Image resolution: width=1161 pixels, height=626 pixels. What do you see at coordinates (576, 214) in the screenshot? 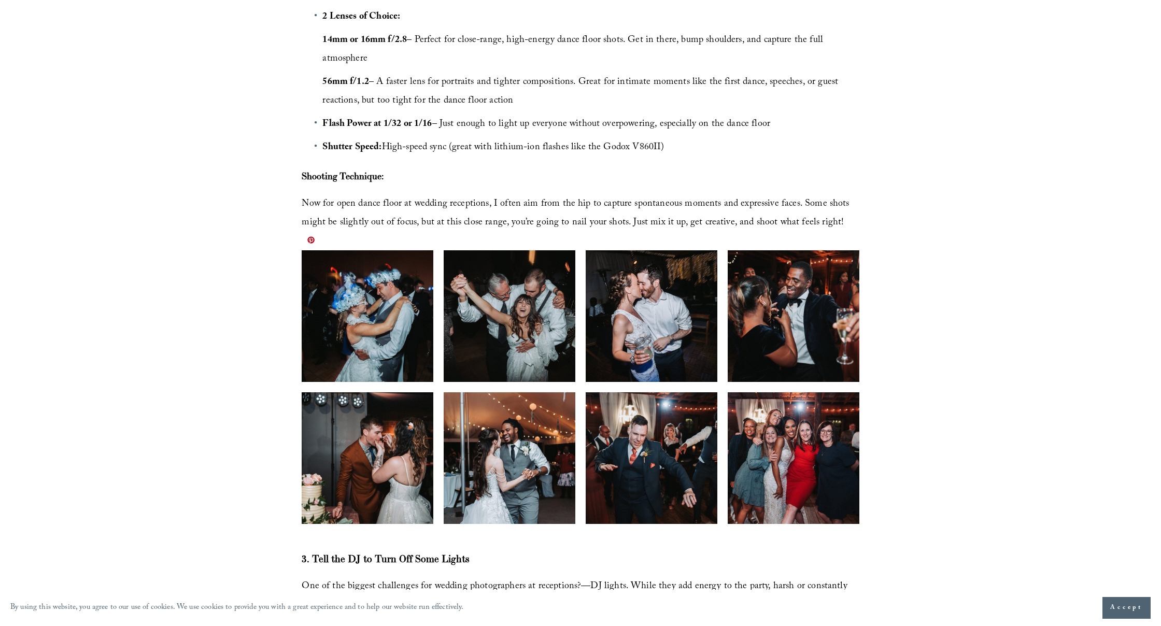
I see `span: Now for open dance floor at wedding receptions, I often aim from the hip to capture spontaneous m...` at bounding box center [576, 214].